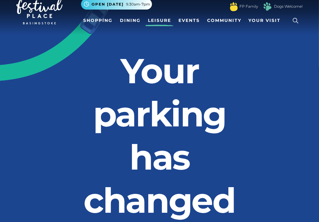 The width and height of the screenshot is (319, 222). I want to click on a: Dining, so click(130, 20).